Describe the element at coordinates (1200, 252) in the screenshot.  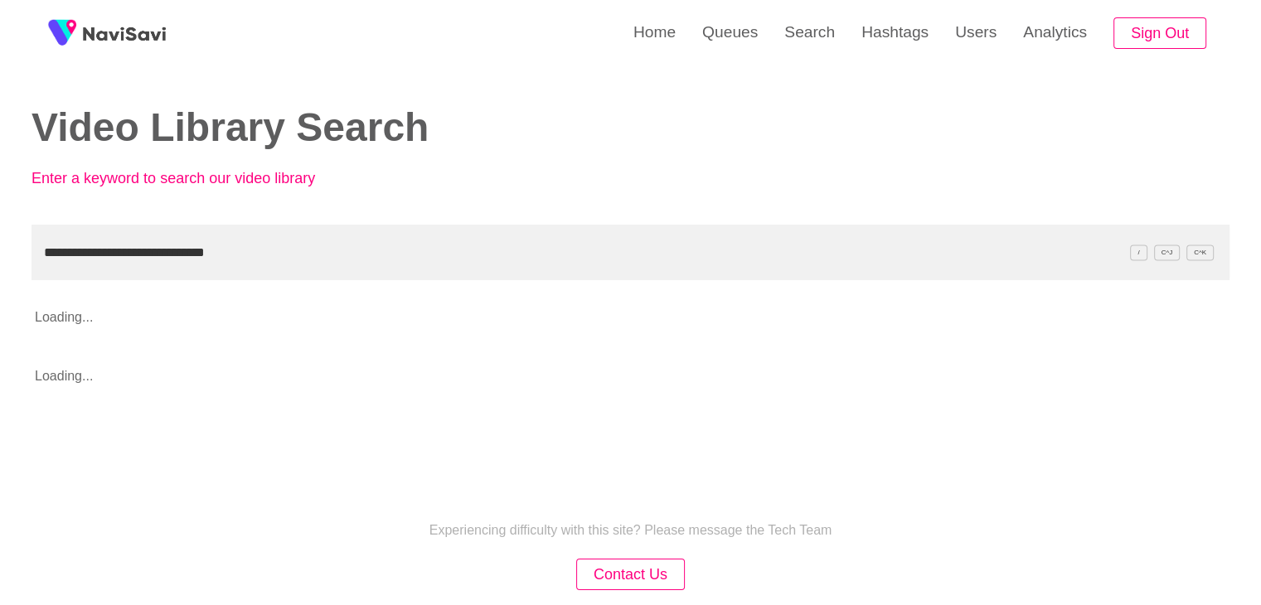
I see `span: C^K` at that location.